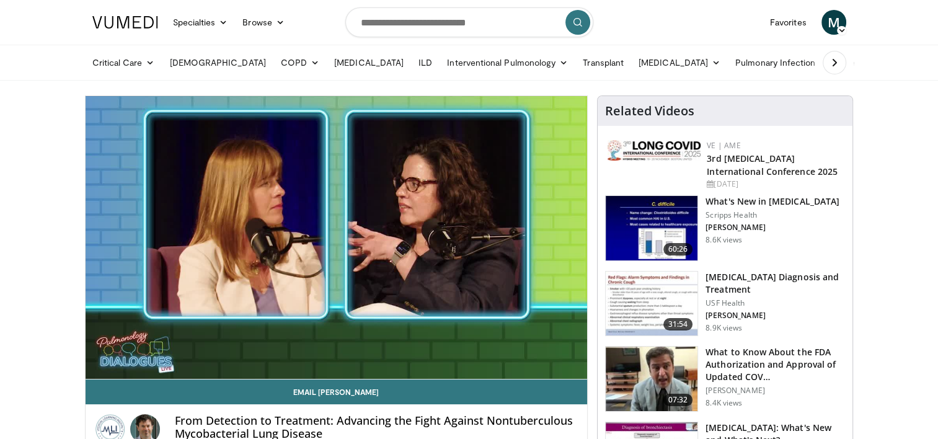 The width and height of the screenshot is (938, 439). Describe the element at coordinates (833, 22) in the screenshot. I see `a: M` at that location.